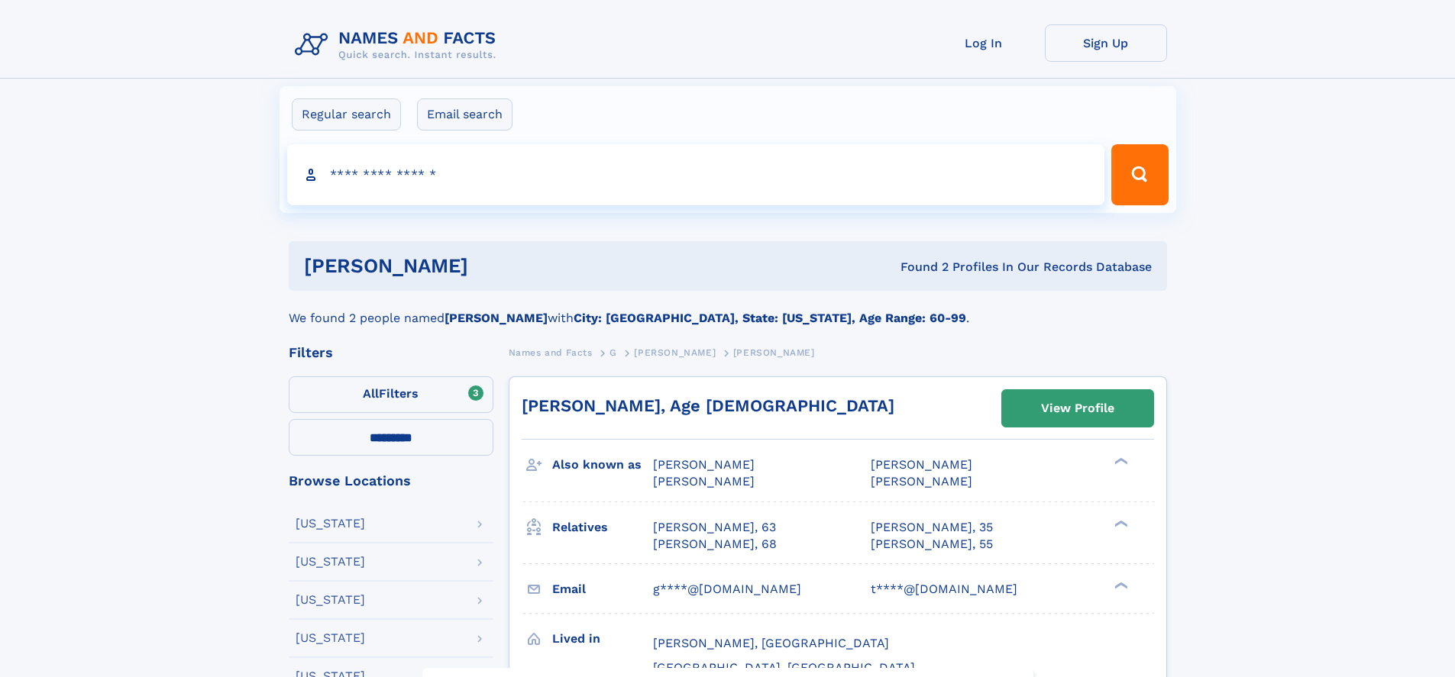  Describe the element at coordinates (602, 528) in the screenshot. I see `h3: Relatives` at that location.